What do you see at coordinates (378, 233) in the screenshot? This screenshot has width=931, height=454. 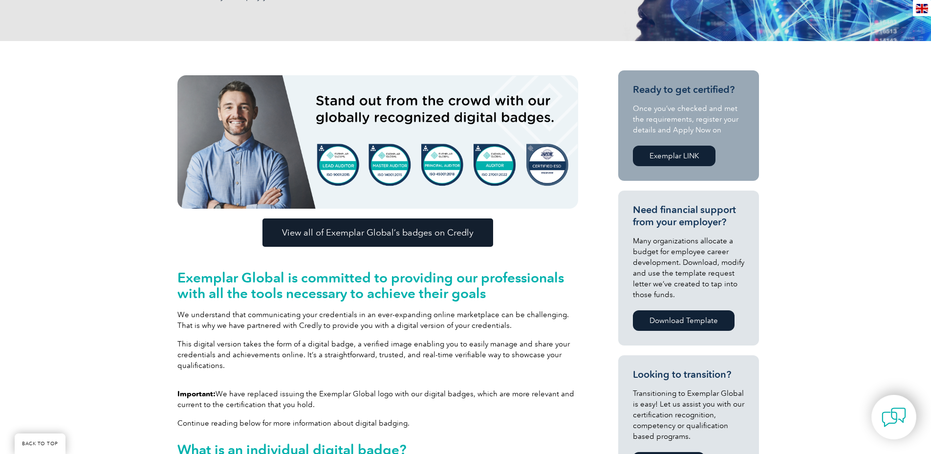 I see `a: View all of Exemplar Global’s badges on Credly` at bounding box center [378, 233].